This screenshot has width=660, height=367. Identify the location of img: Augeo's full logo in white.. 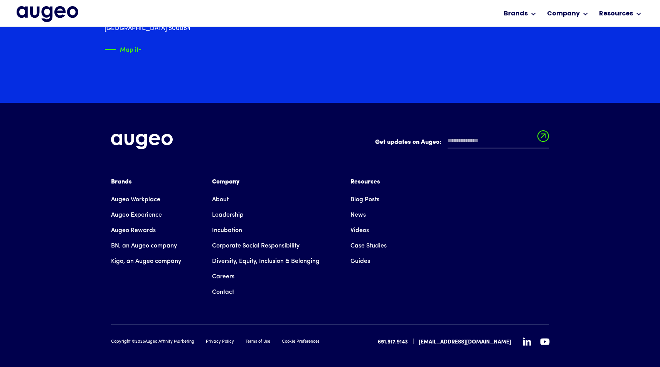
(142, 142).